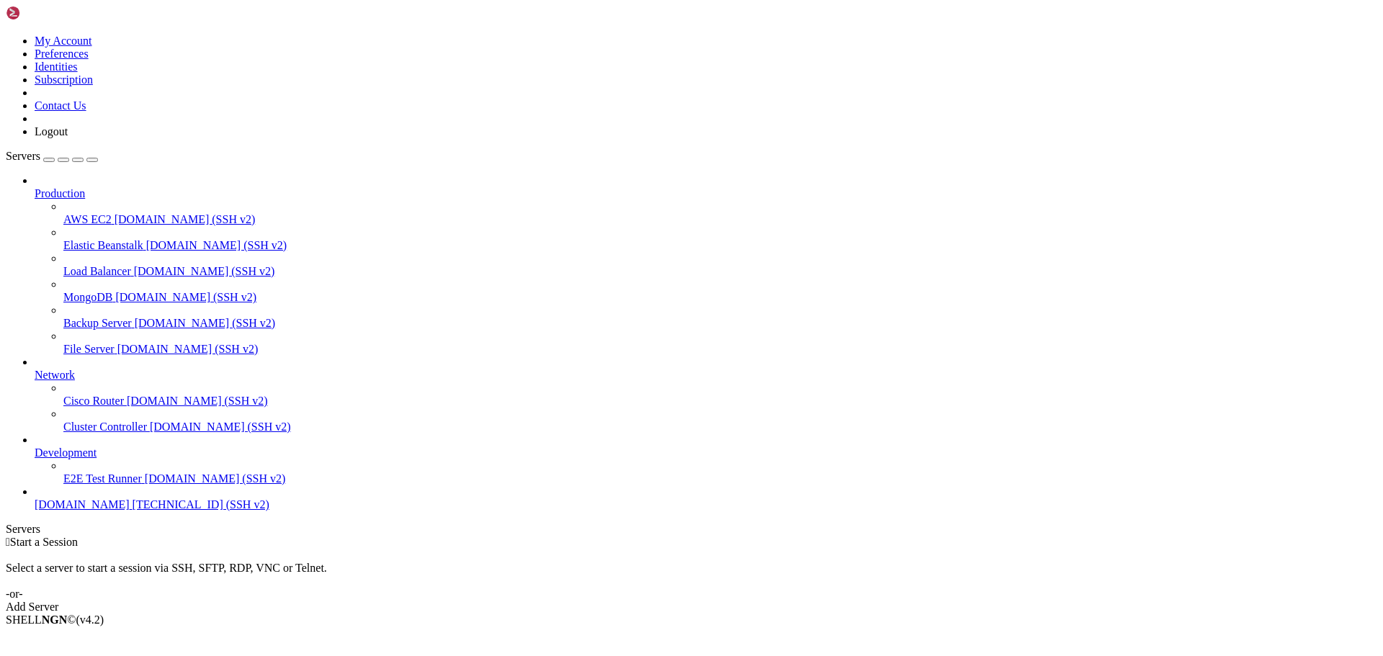 The height and width of the screenshot is (656, 1383). I want to click on a: Servers, so click(52, 156).